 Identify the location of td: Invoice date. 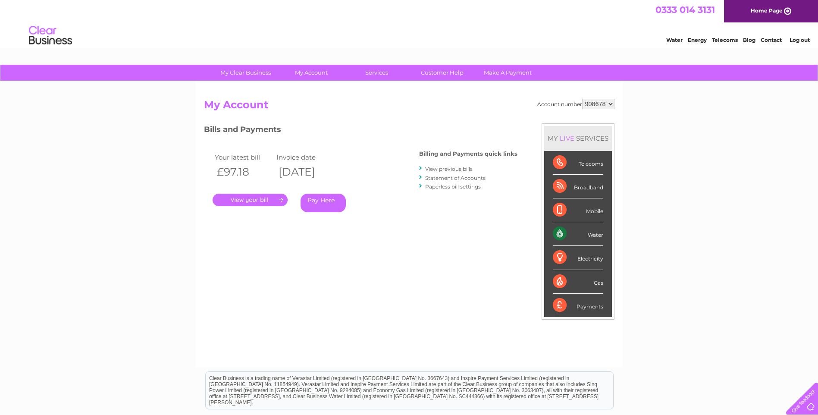
(305, 157).